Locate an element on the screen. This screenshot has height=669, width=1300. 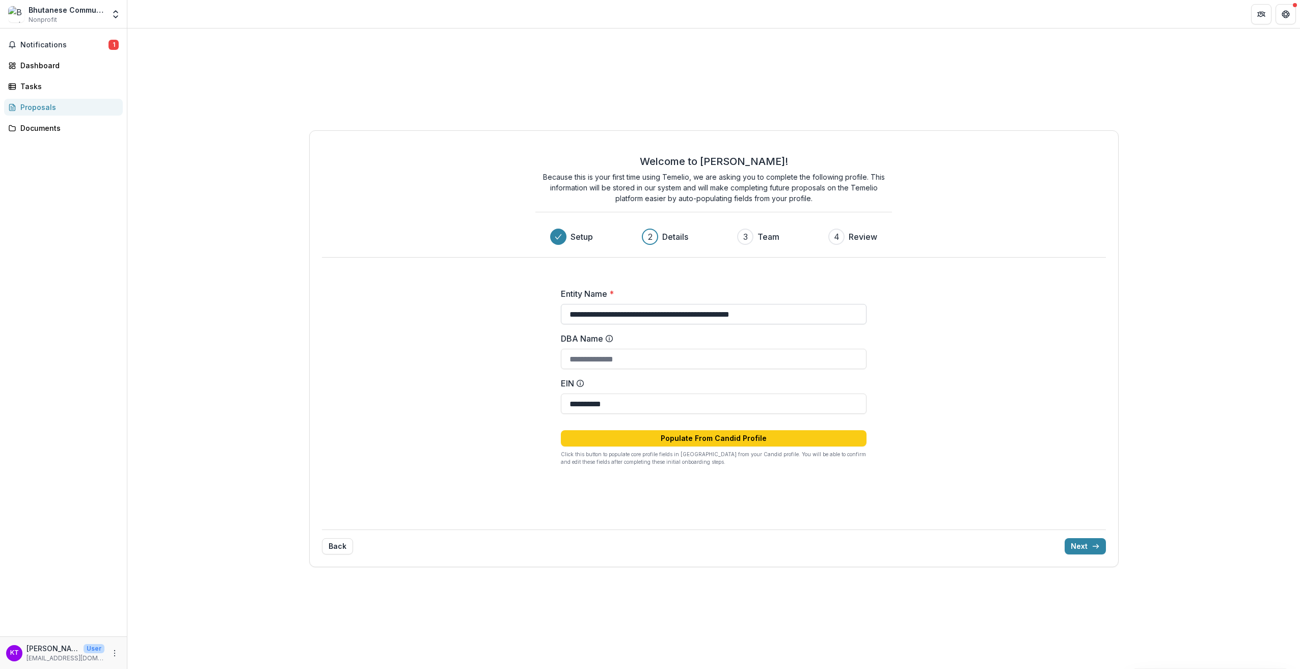
button: Back is located at coordinates (337, 547).